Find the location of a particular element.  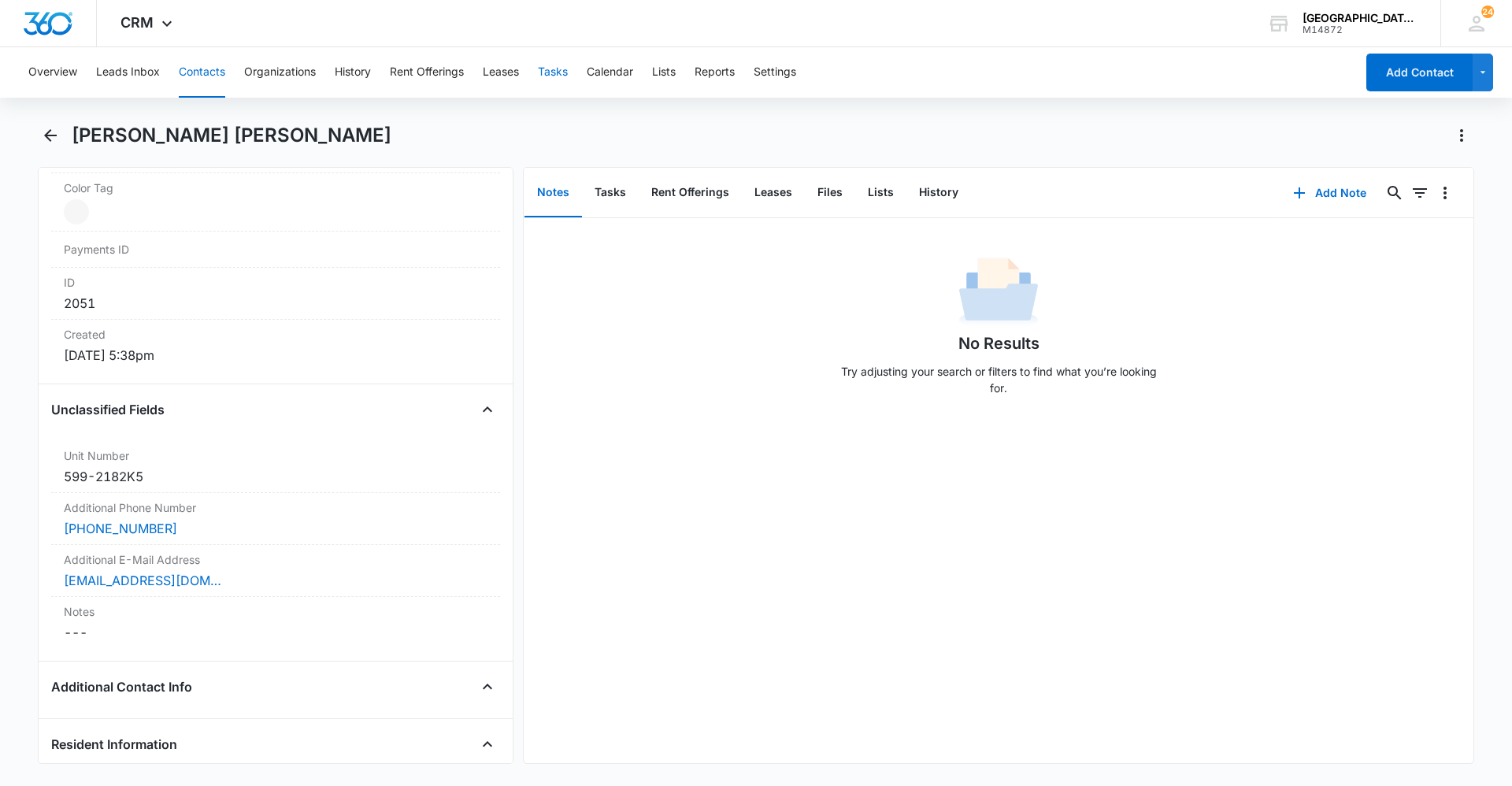

label: Notes is located at coordinates (275, 611).